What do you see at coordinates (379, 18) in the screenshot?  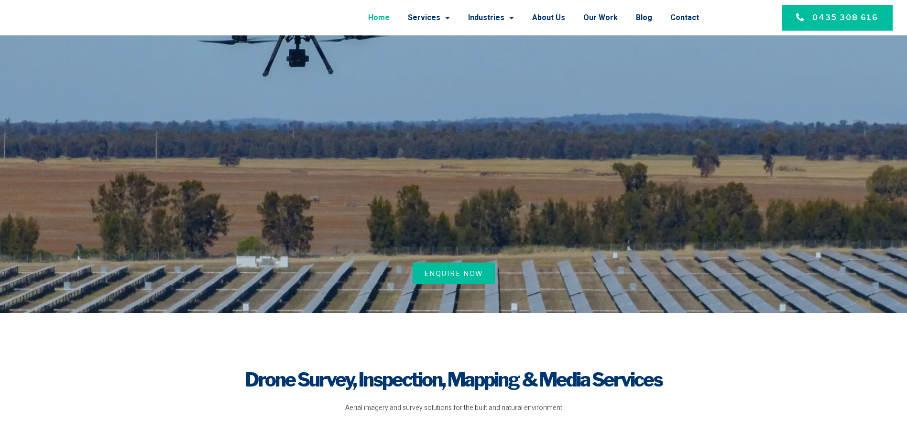 I see `a: Home` at bounding box center [379, 18].